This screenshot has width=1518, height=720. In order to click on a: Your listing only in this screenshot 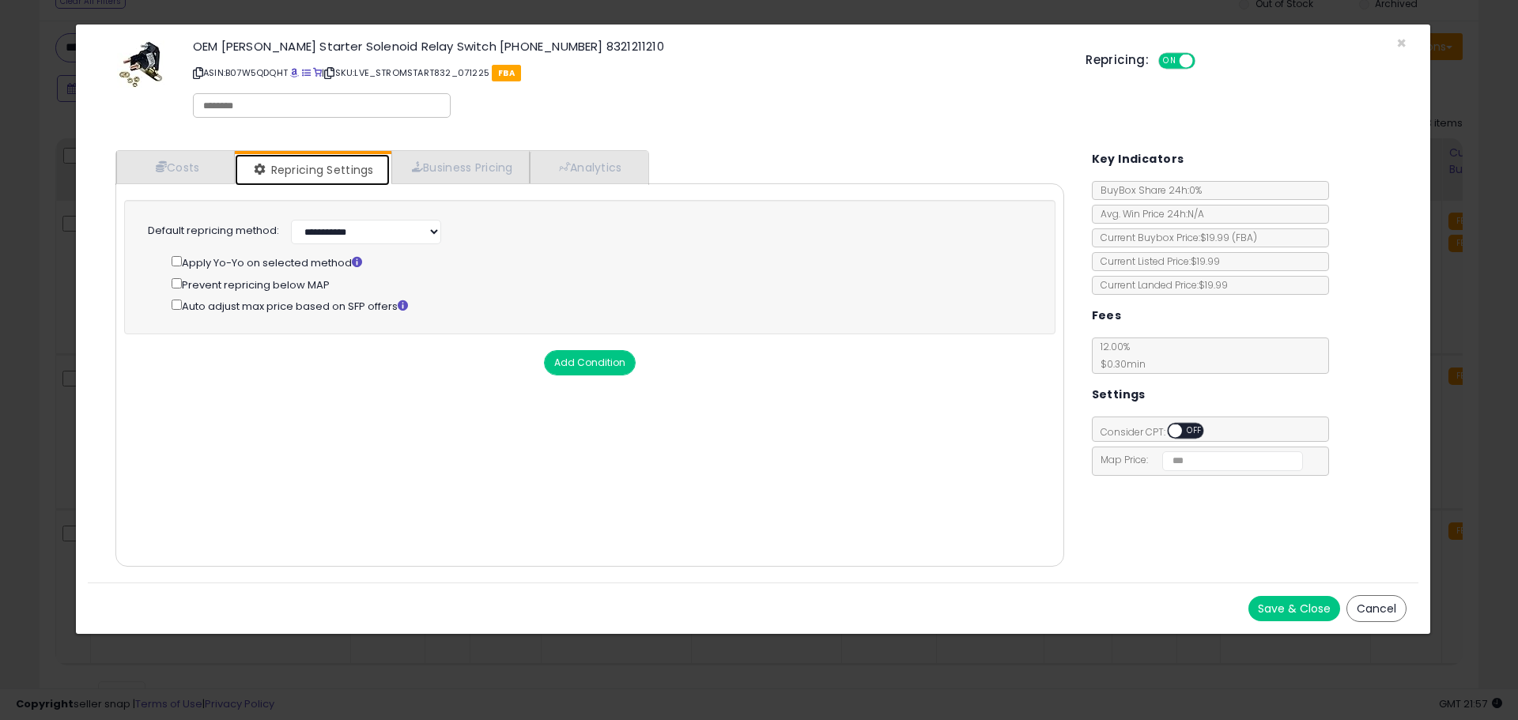, I will do `click(317, 73)`.